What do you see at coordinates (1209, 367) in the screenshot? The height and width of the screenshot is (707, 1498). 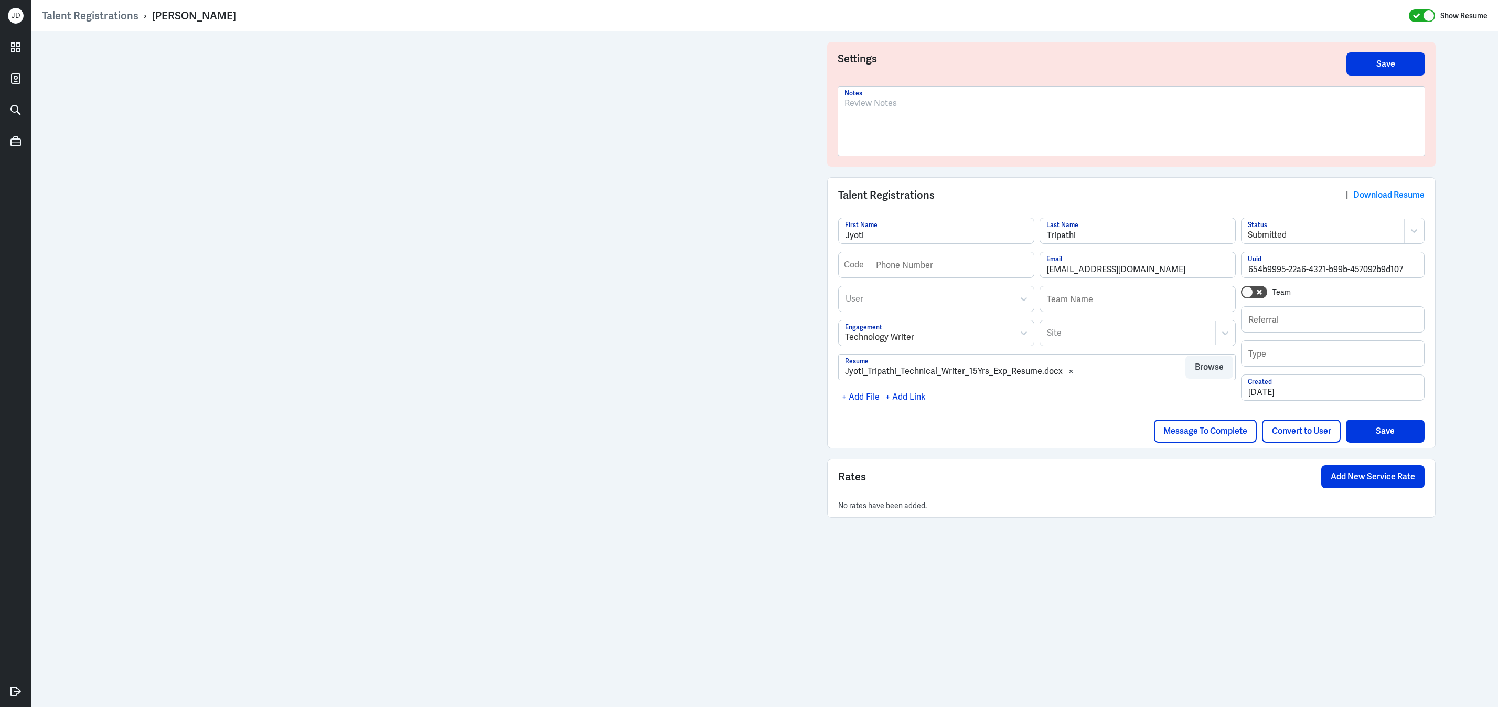 I see `button: Browse` at bounding box center [1209, 367].